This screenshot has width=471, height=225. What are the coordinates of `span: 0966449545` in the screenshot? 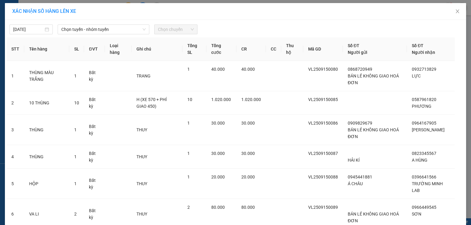 It's located at (424, 207).